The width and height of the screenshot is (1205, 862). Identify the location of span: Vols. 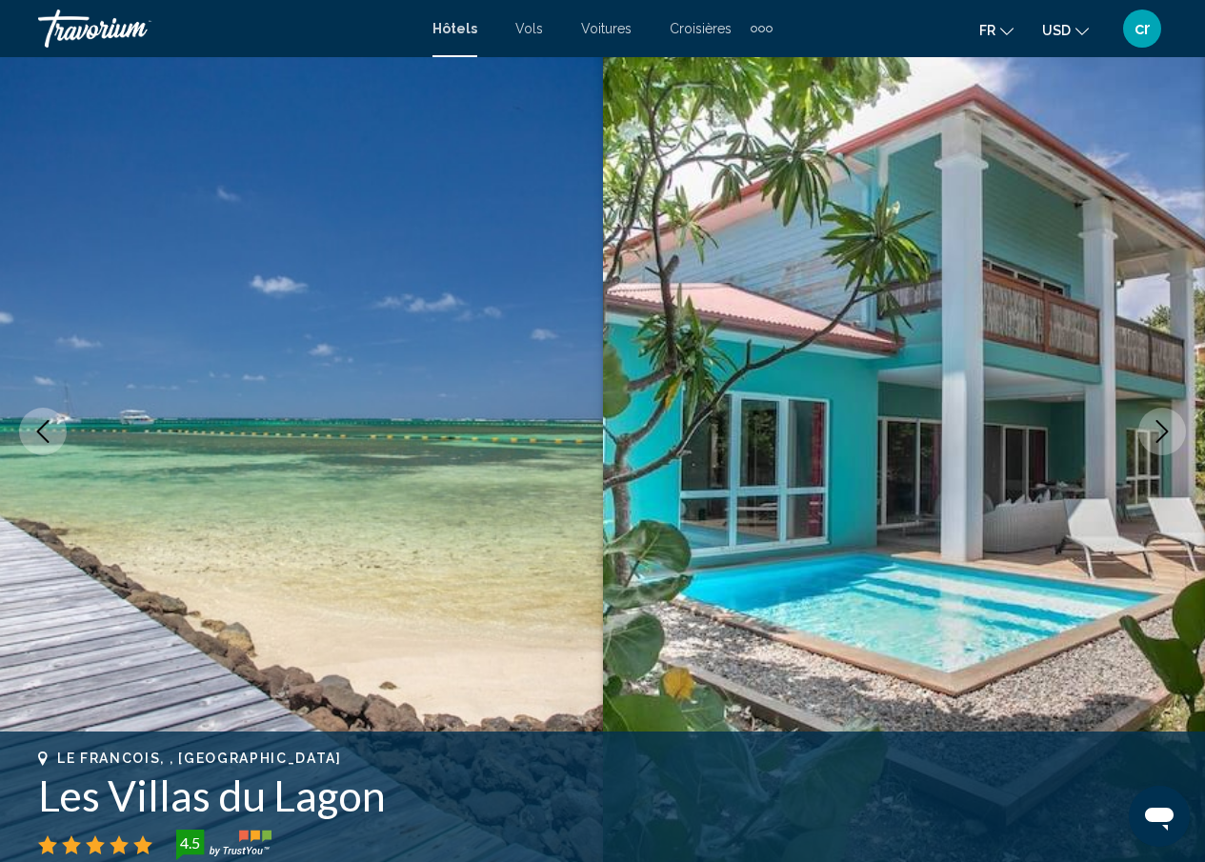
(529, 29).